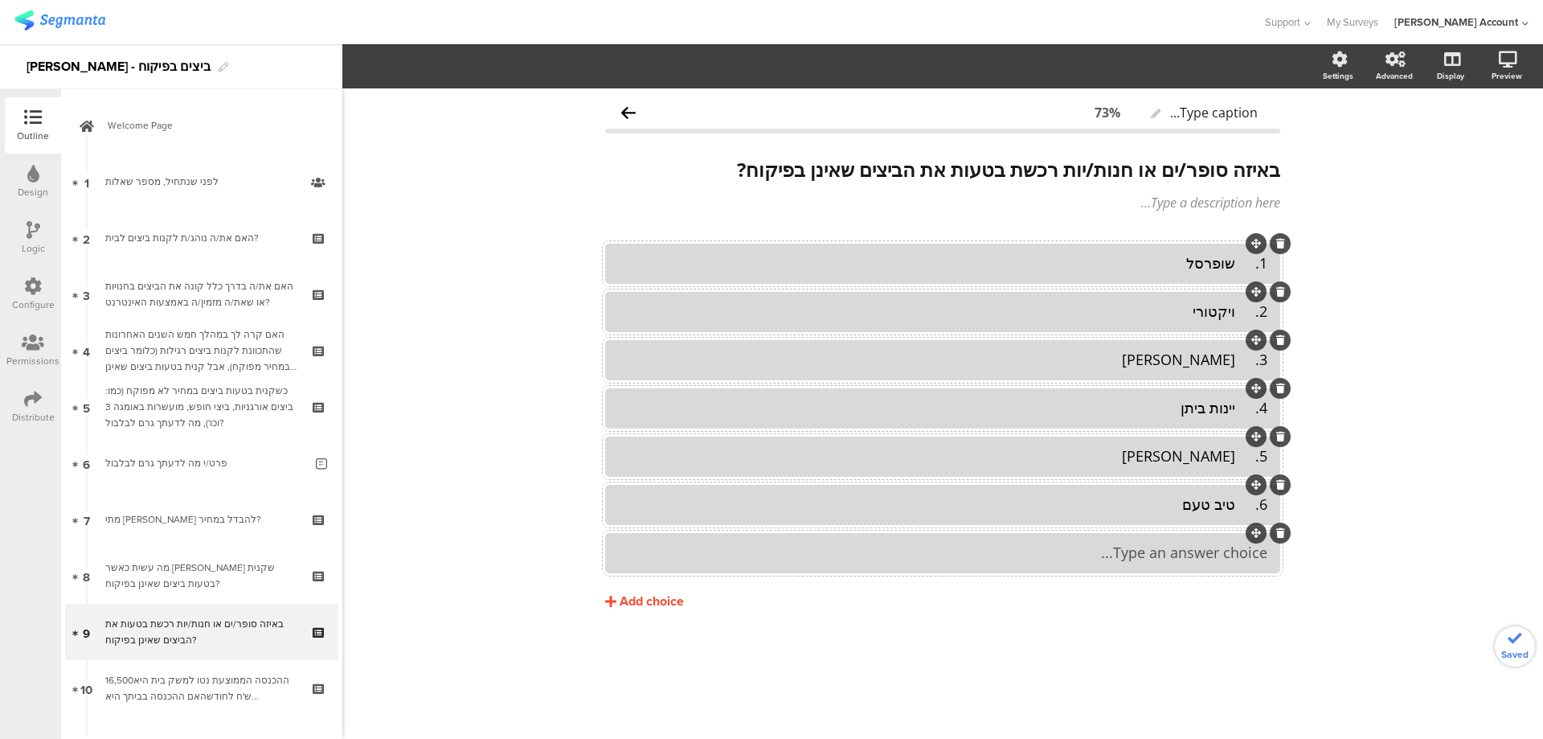 This screenshot has width=1543, height=739. Describe the element at coordinates (33, 136) in the screenshot. I see `div: Outline` at that location.